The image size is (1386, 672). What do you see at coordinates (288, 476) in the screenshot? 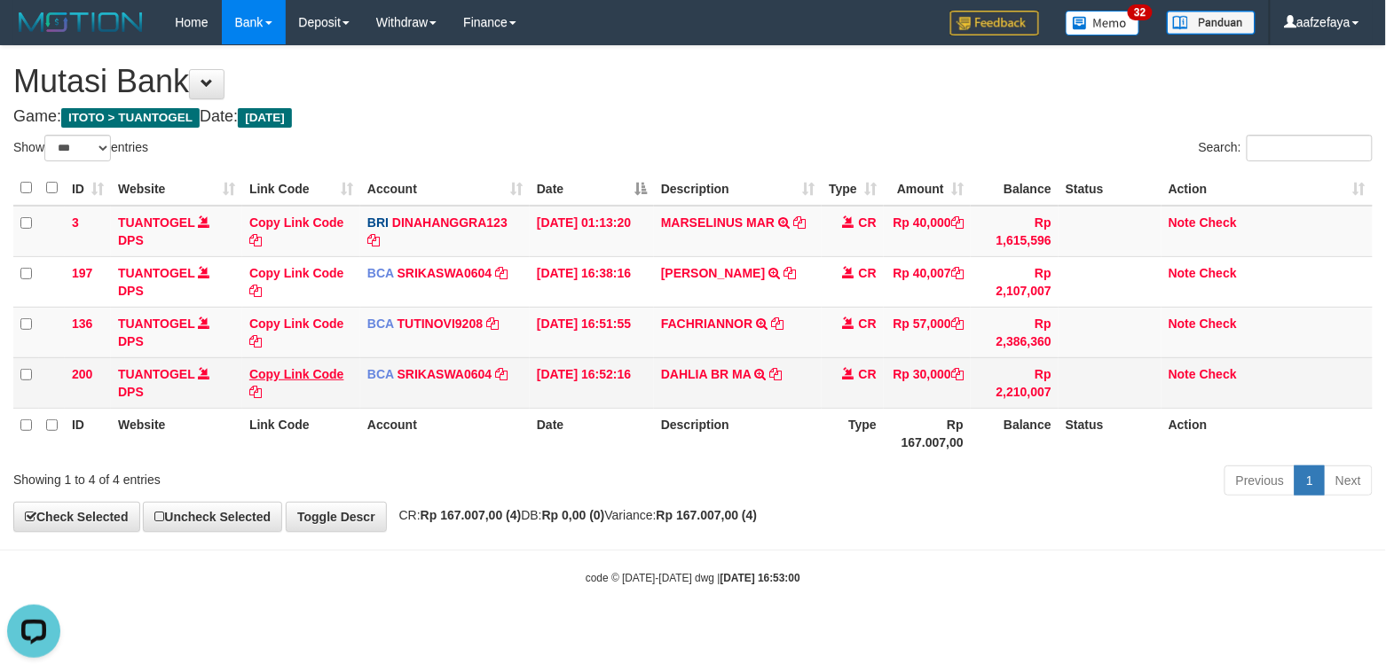
I see `div: Showing 1 to 4 of 4 entries` at bounding box center [288, 476].